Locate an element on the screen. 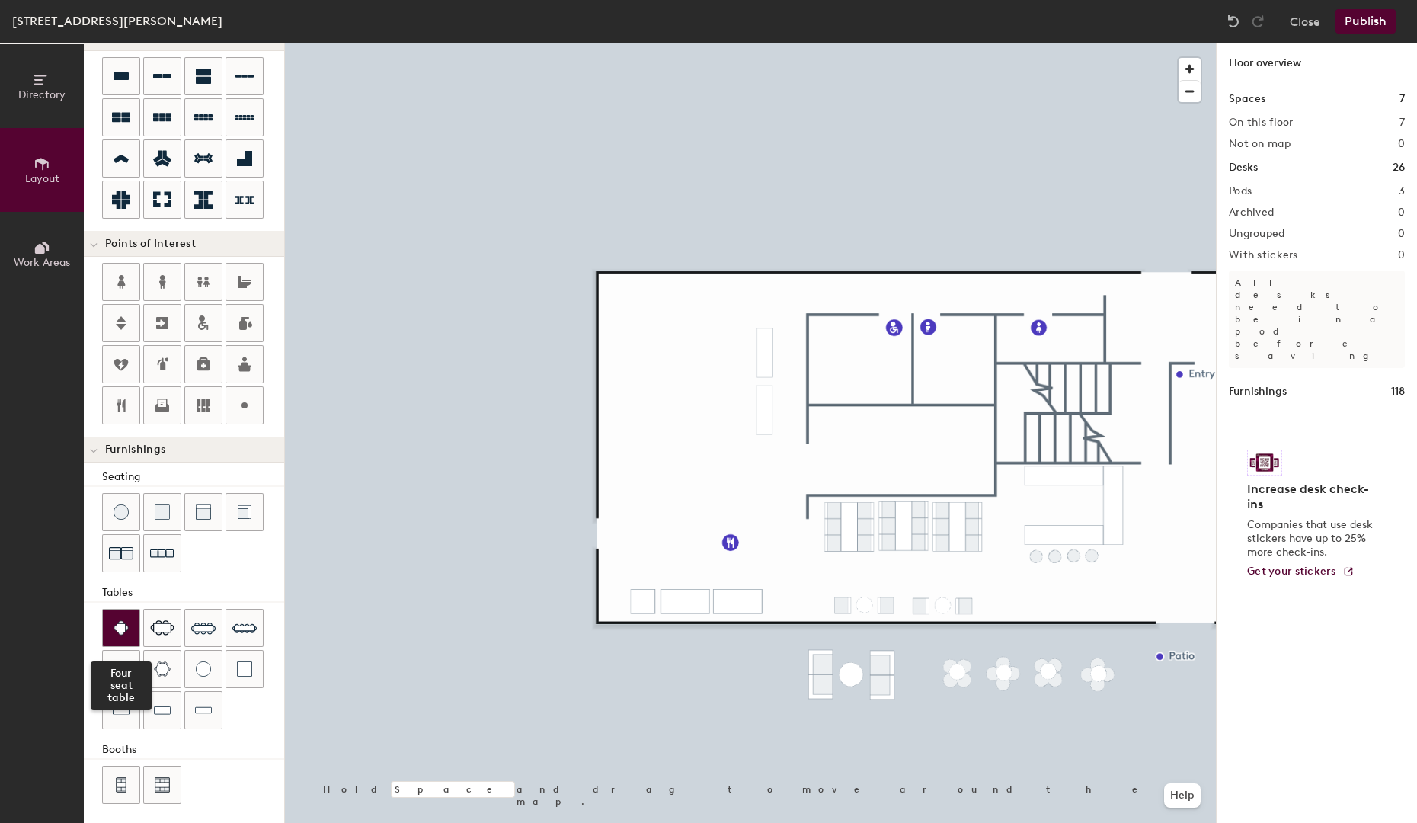 This screenshot has height=823, width=1417. img: Ten seat table is located at coordinates (245, 628).